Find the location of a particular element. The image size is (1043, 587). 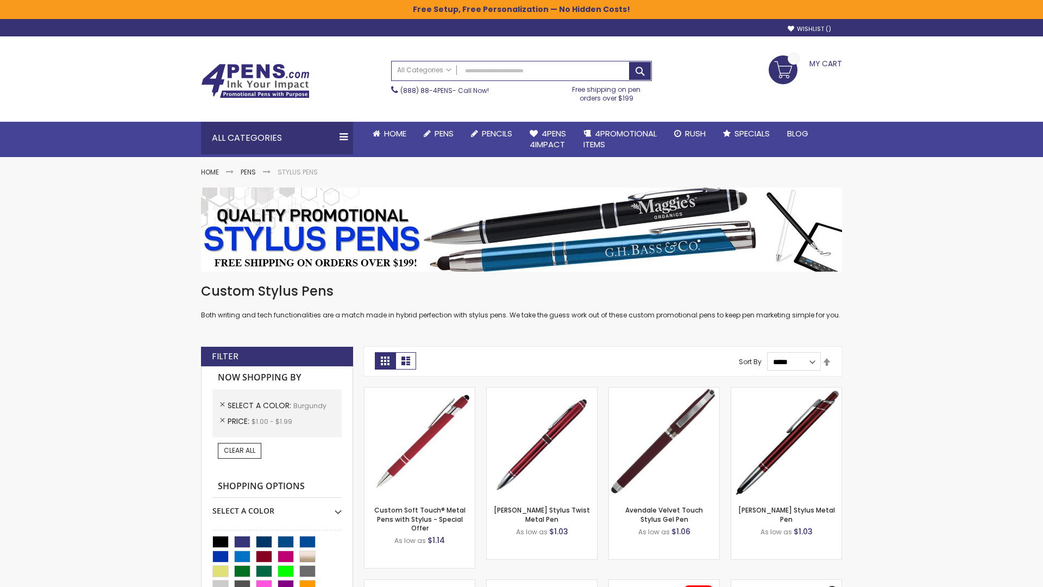

span: $1.06 is located at coordinates (681, 531).